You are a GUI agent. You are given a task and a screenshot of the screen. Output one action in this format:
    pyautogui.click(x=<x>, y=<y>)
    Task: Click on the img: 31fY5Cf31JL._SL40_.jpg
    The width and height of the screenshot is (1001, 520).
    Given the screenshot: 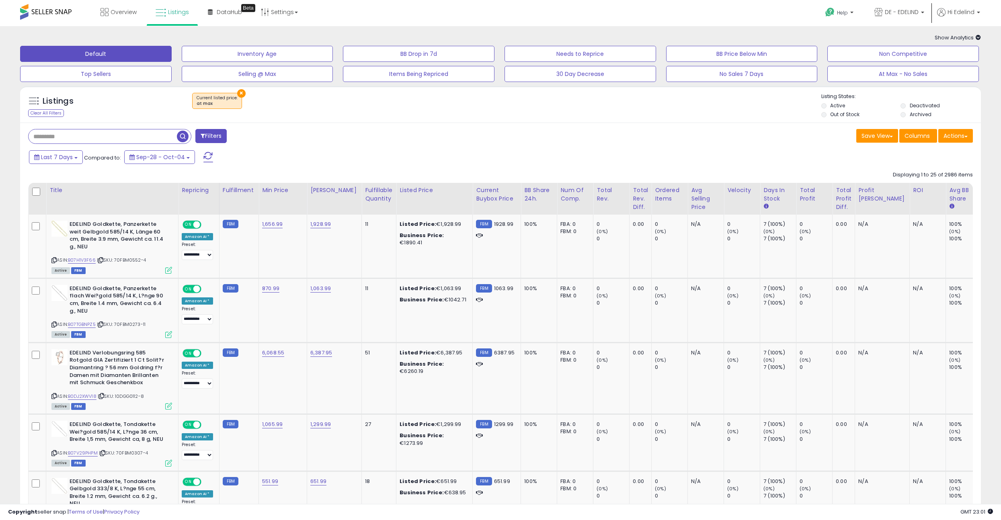 What is the action you would take?
    pyautogui.click(x=60, y=293)
    